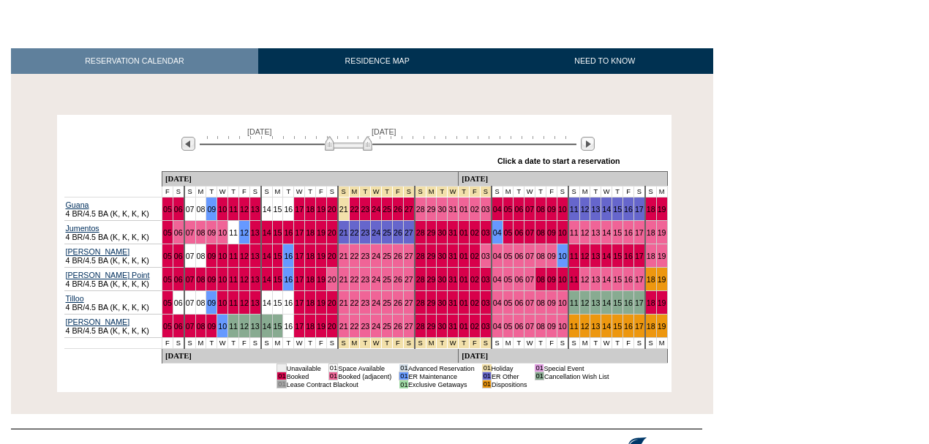 The image size is (929, 444). What do you see at coordinates (376, 279) in the screenshot?
I see `a: 24` at bounding box center [376, 279].